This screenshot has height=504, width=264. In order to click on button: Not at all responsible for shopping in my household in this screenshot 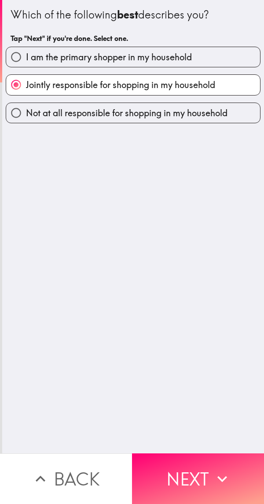, I will do `click(133, 113)`.